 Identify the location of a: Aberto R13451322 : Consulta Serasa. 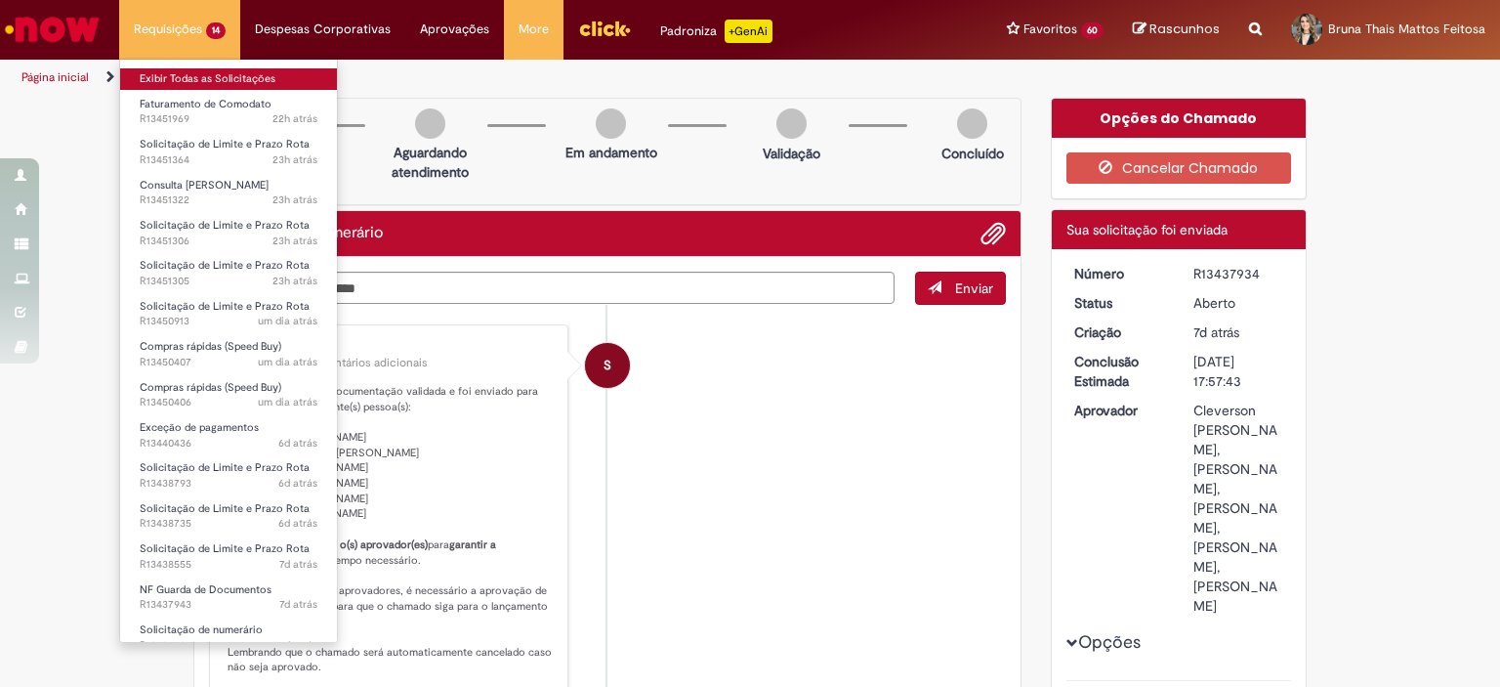
(229, 192).